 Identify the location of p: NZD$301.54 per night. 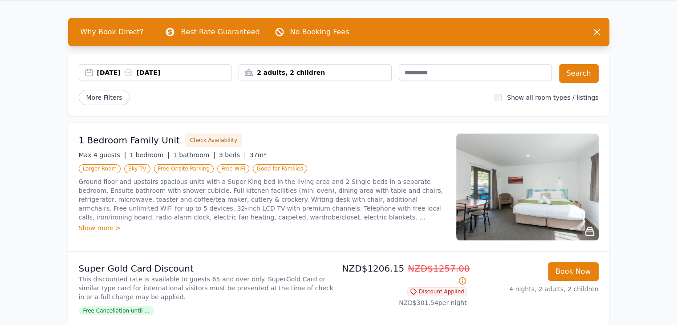
(404, 303).